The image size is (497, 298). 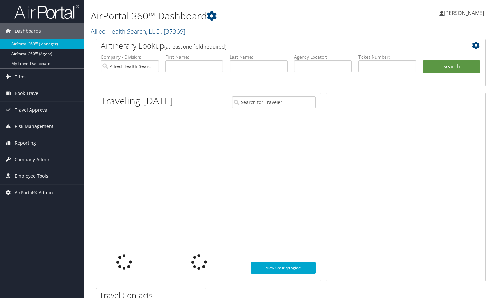 What do you see at coordinates (27, 93) in the screenshot?
I see `span: Book Travel` at bounding box center [27, 93].